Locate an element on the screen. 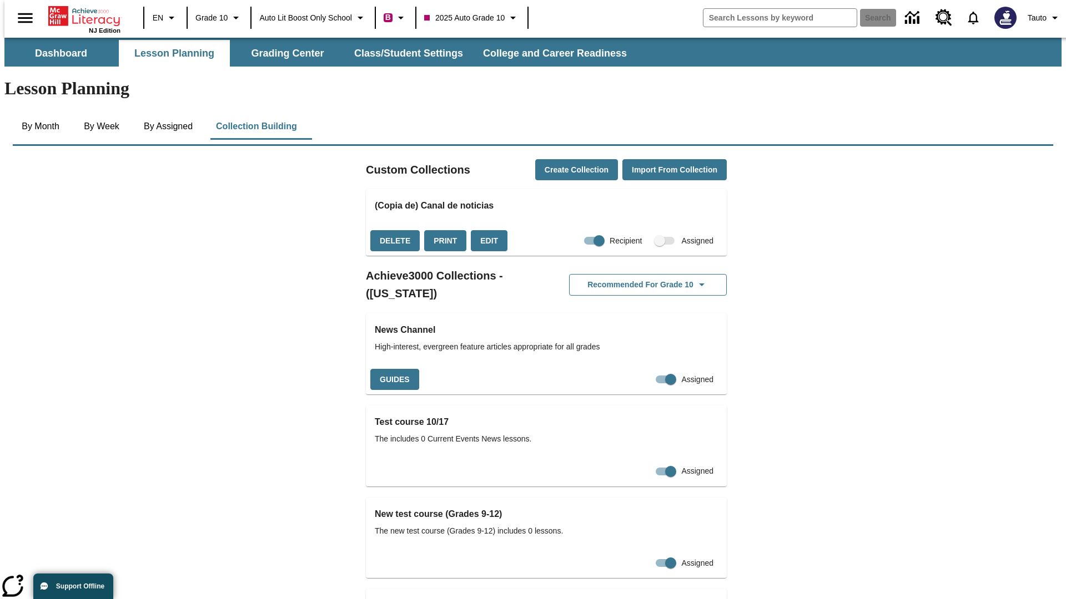 This screenshot has width=1066, height=599. h3: News Channel is located at coordinates (546, 330).